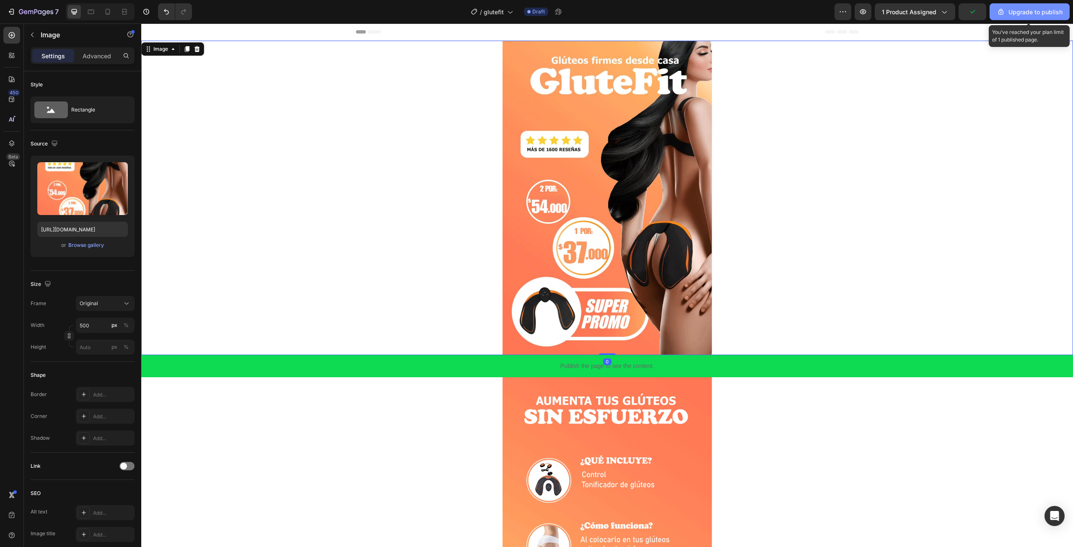  I want to click on p: Advanced, so click(97, 56).